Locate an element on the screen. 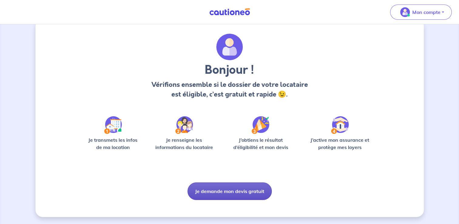 This screenshot has width=459, height=224. button: illu_account_valid_menu.svgMon compte is located at coordinates (421, 12).